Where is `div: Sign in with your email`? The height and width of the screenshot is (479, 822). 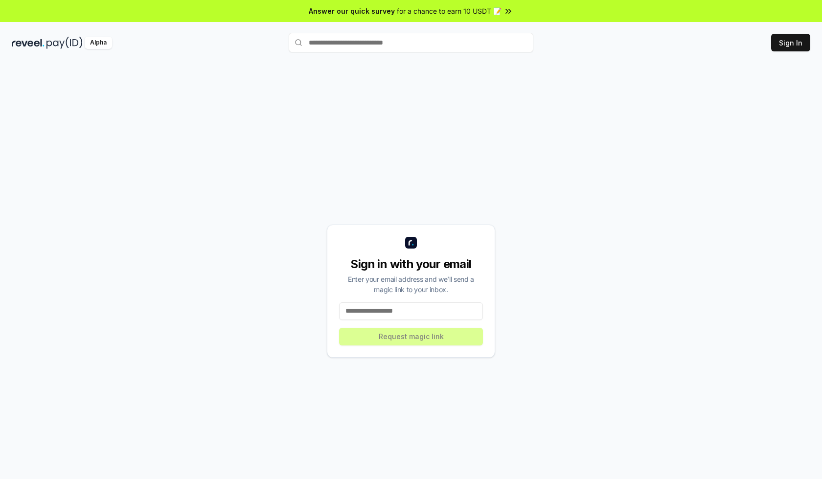
div: Sign in with your email is located at coordinates (411, 264).